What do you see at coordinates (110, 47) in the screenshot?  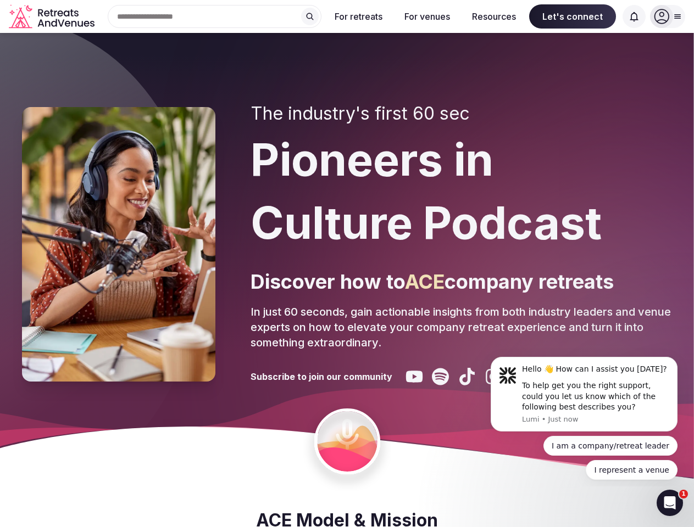 I see `div: message notification from Lumi, Just now. Hello 👋 How can I assist you today? To help get you the...` at bounding box center [110, 47].